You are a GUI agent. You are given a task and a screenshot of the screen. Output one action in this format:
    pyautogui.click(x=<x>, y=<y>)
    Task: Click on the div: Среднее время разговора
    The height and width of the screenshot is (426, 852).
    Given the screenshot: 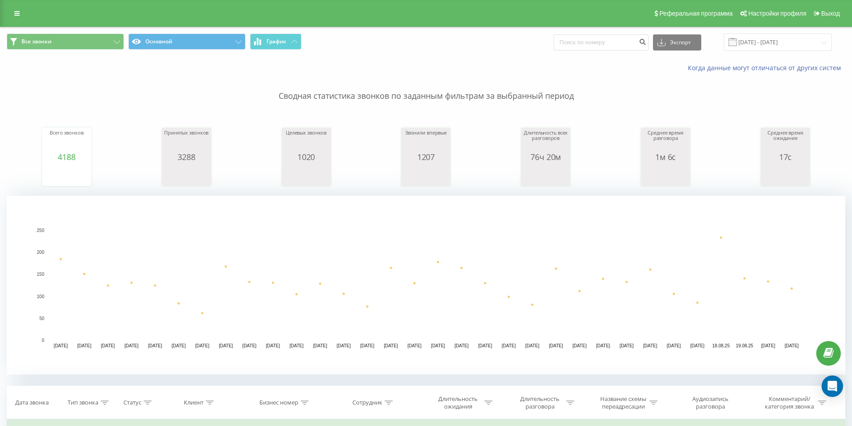 What is the action you would take?
    pyautogui.click(x=665, y=141)
    